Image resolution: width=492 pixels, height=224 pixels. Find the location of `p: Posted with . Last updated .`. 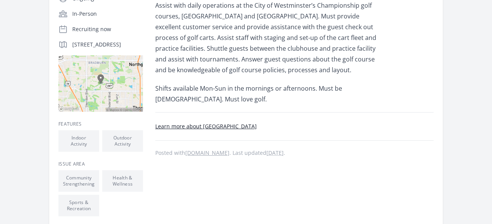

p: Posted with . Last updated . is located at coordinates (294, 153).